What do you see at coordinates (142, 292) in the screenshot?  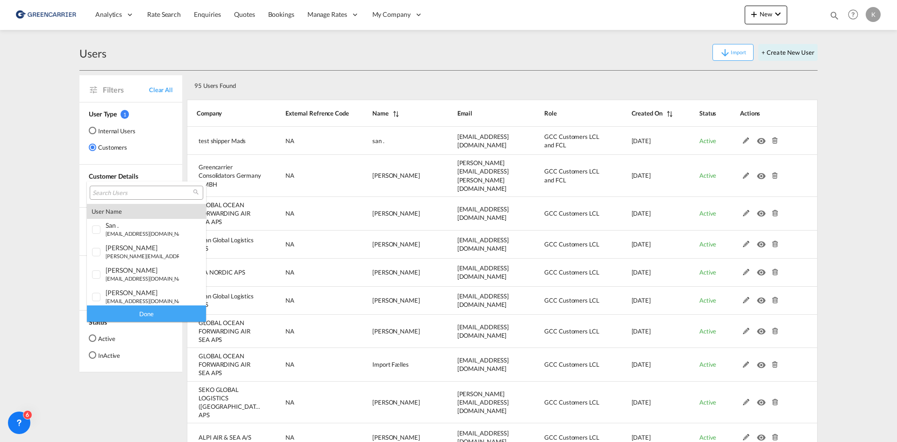 I see `div: mads Simonsen` at bounding box center [142, 292].